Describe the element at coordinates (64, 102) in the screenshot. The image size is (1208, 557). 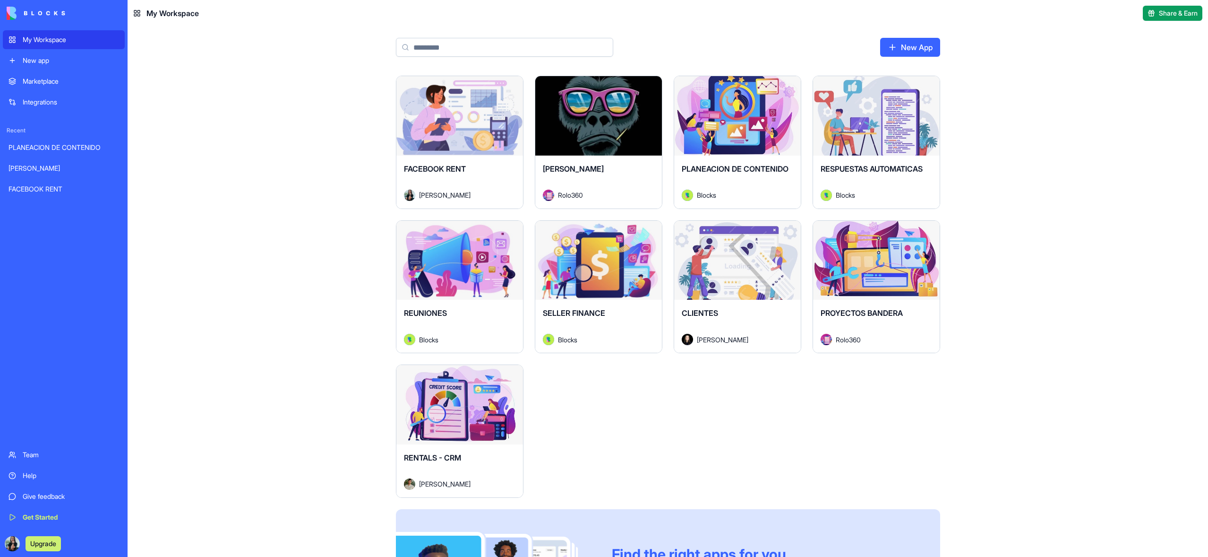
I see `a: Integrations` at that location.